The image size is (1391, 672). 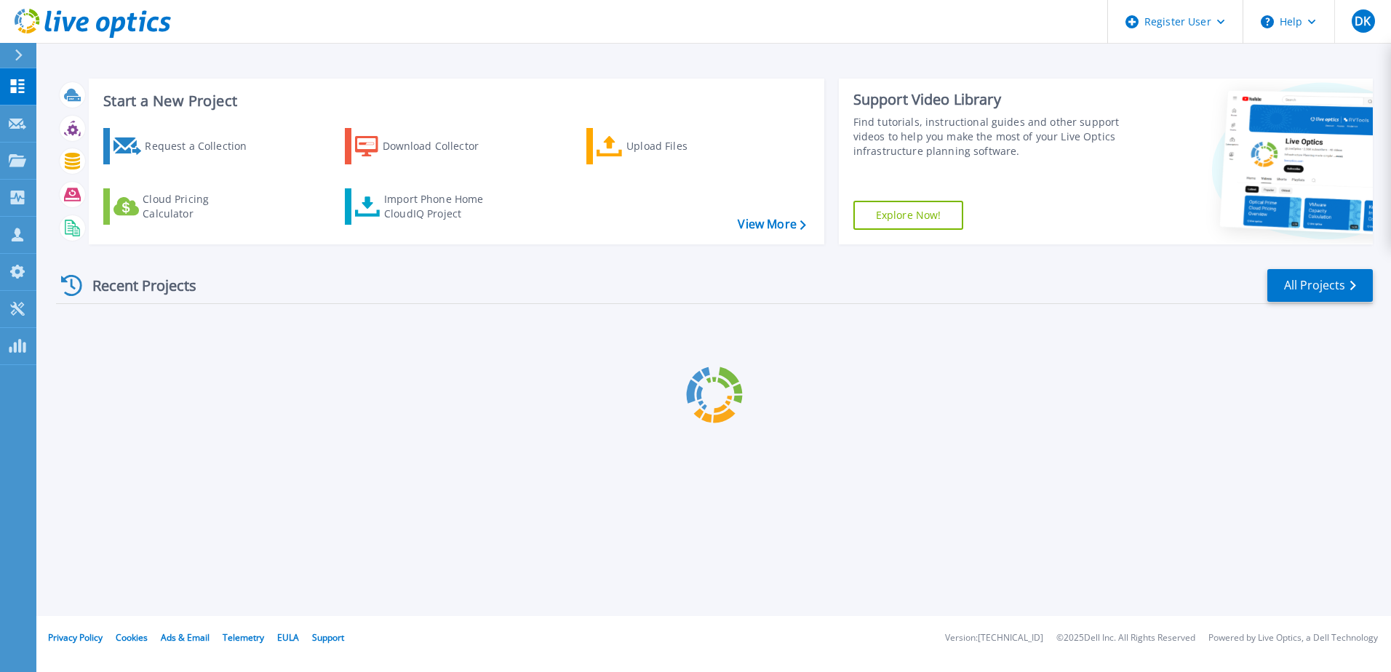 I want to click on a: Cookies, so click(x=132, y=637).